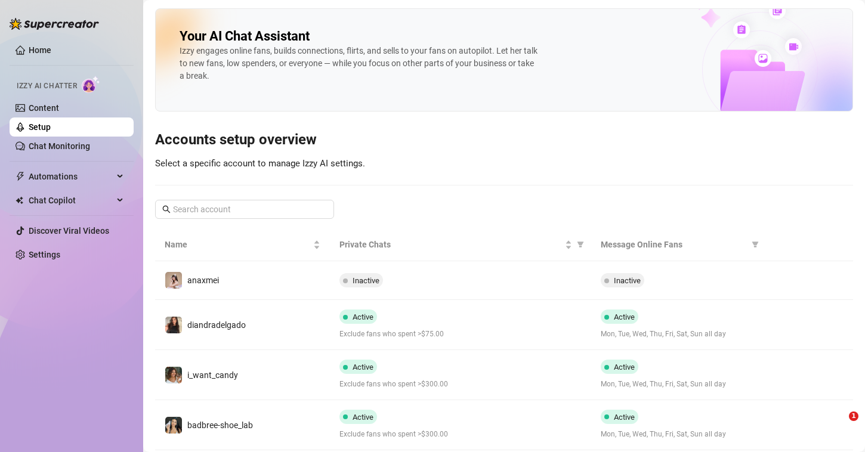 This screenshot has height=452, width=865. Describe the element at coordinates (242, 245) in the screenshot. I see `th: Name` at that location.